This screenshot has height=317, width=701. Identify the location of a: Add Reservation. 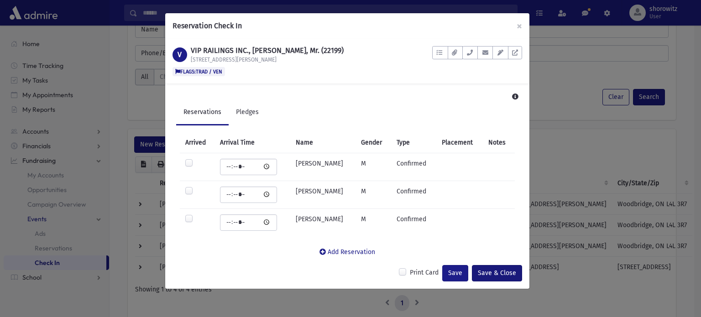
(348, 252).